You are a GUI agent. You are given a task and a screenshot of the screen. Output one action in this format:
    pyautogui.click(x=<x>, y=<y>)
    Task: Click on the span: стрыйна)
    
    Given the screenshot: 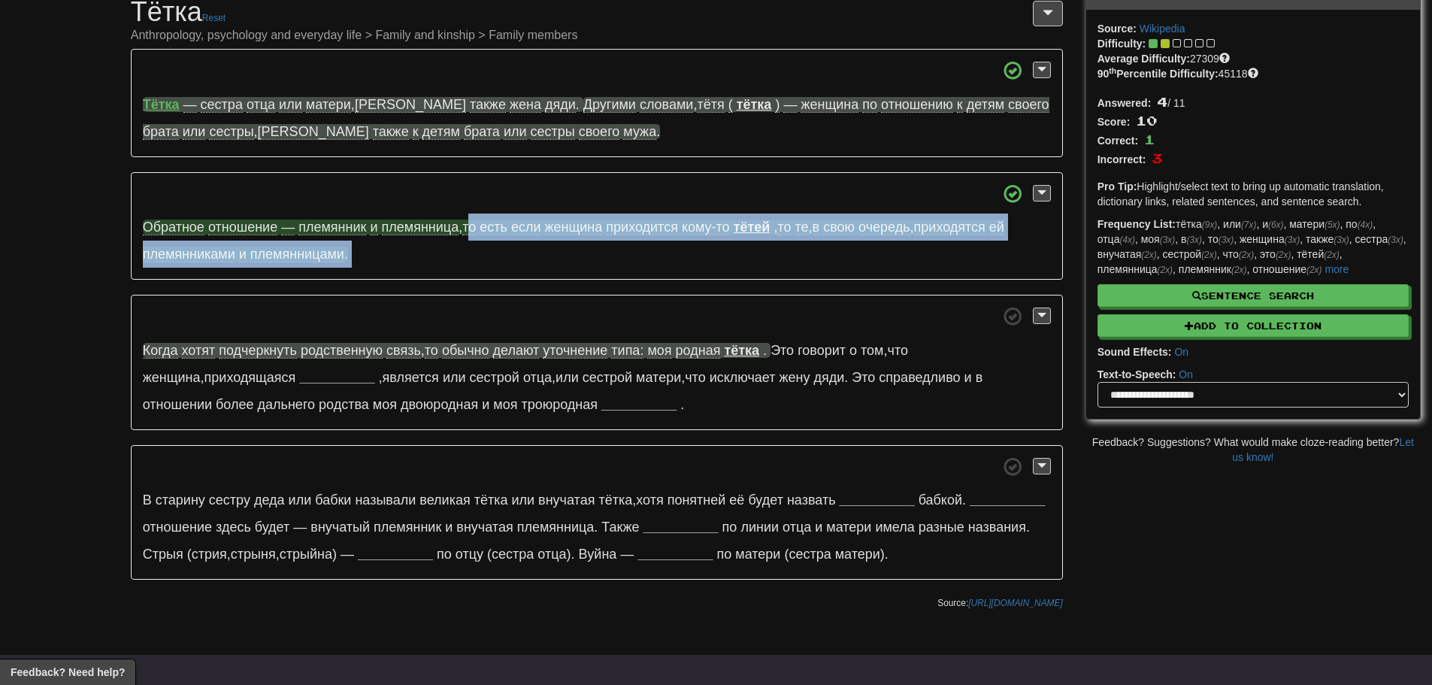 What is the action you would take?
    pyautogui.click(x=308, y=554)
    